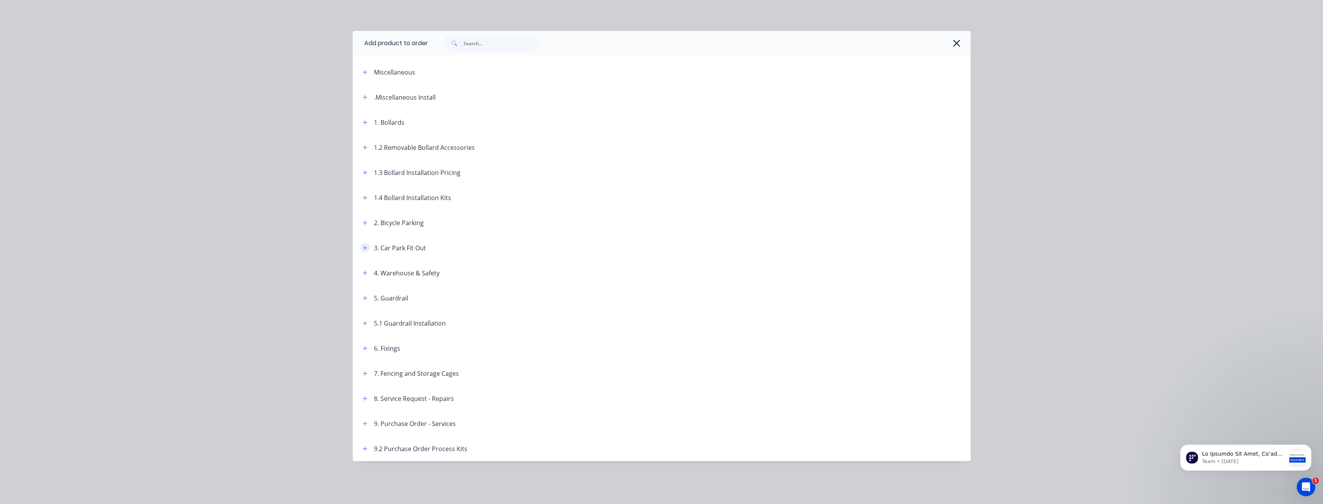  I want to click on div: 1.3 Bollard Installation Pricing, so click(417, 173).